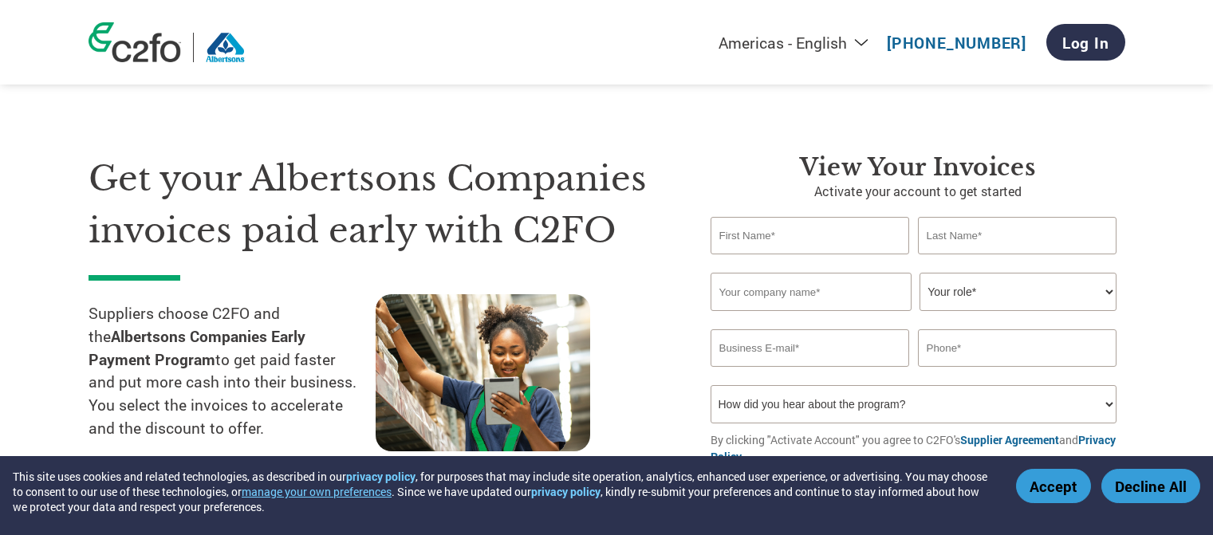  What do you see at coordinates (1017, 292) in the screenshot?
I see `select: Title/Role` at bounding box center [1017, 292].